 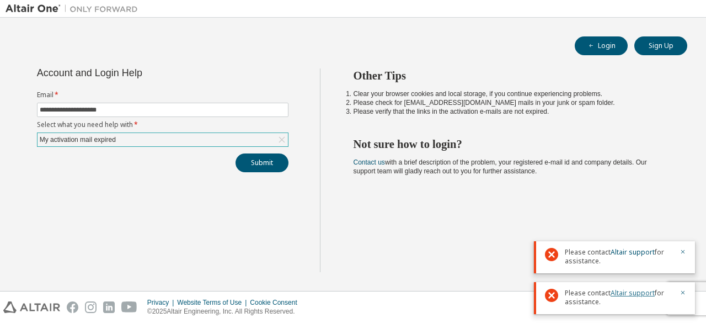 I want to click on div: Website Terms of Use, so click(x=214, y=302).